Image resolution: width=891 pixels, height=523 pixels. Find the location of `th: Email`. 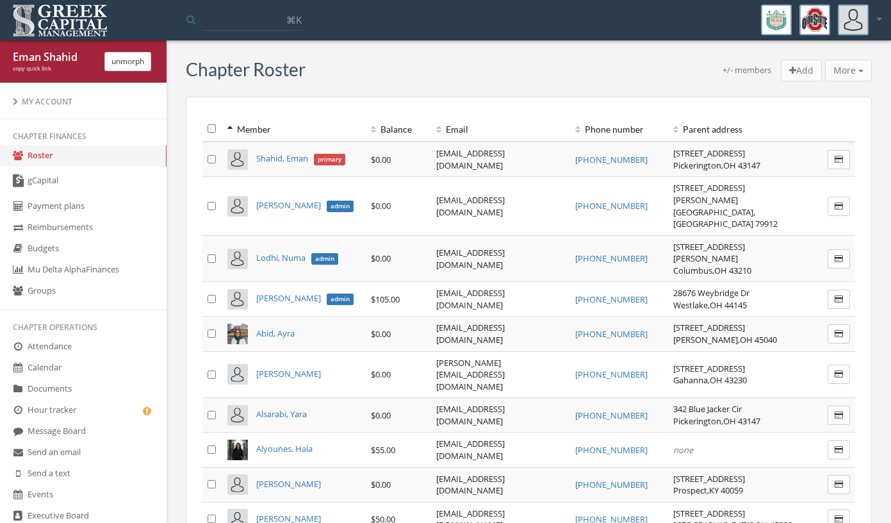

th: Email is located at coordinates (500, 129).